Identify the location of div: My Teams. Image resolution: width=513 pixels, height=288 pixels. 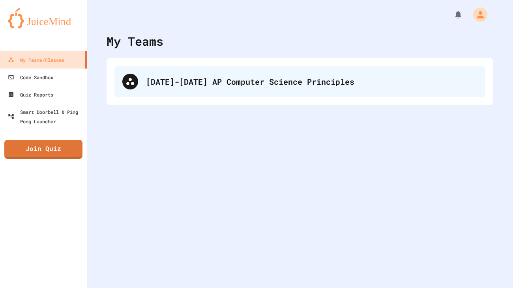
(135, 41).